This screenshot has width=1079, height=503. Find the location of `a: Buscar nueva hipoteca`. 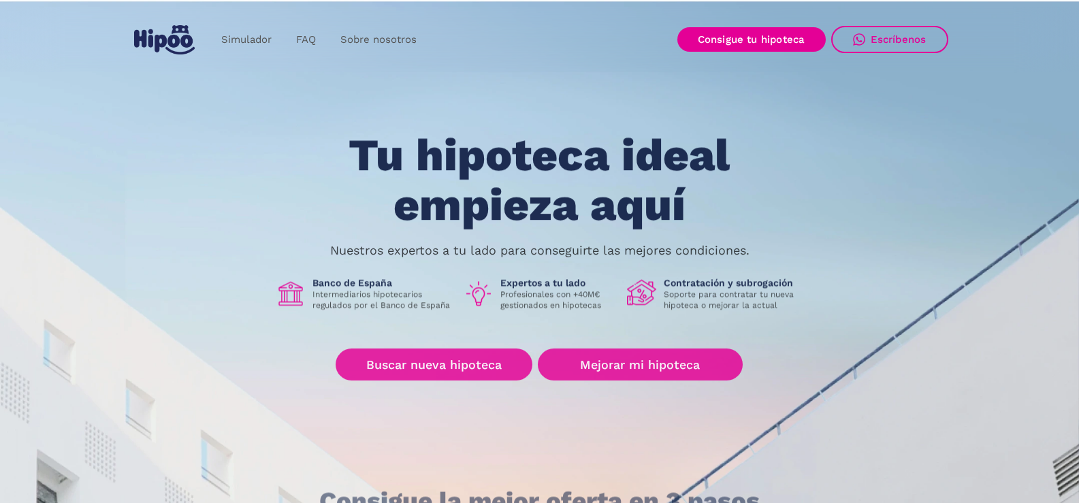

a: Buscar nueva hipoteca is located at coordinates (434, 364).